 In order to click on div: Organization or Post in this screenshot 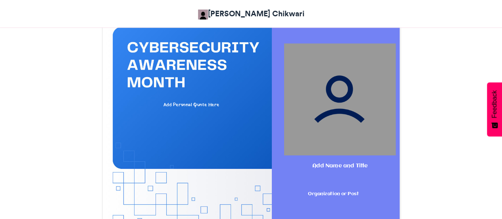, I will do `click(333, 194)`.